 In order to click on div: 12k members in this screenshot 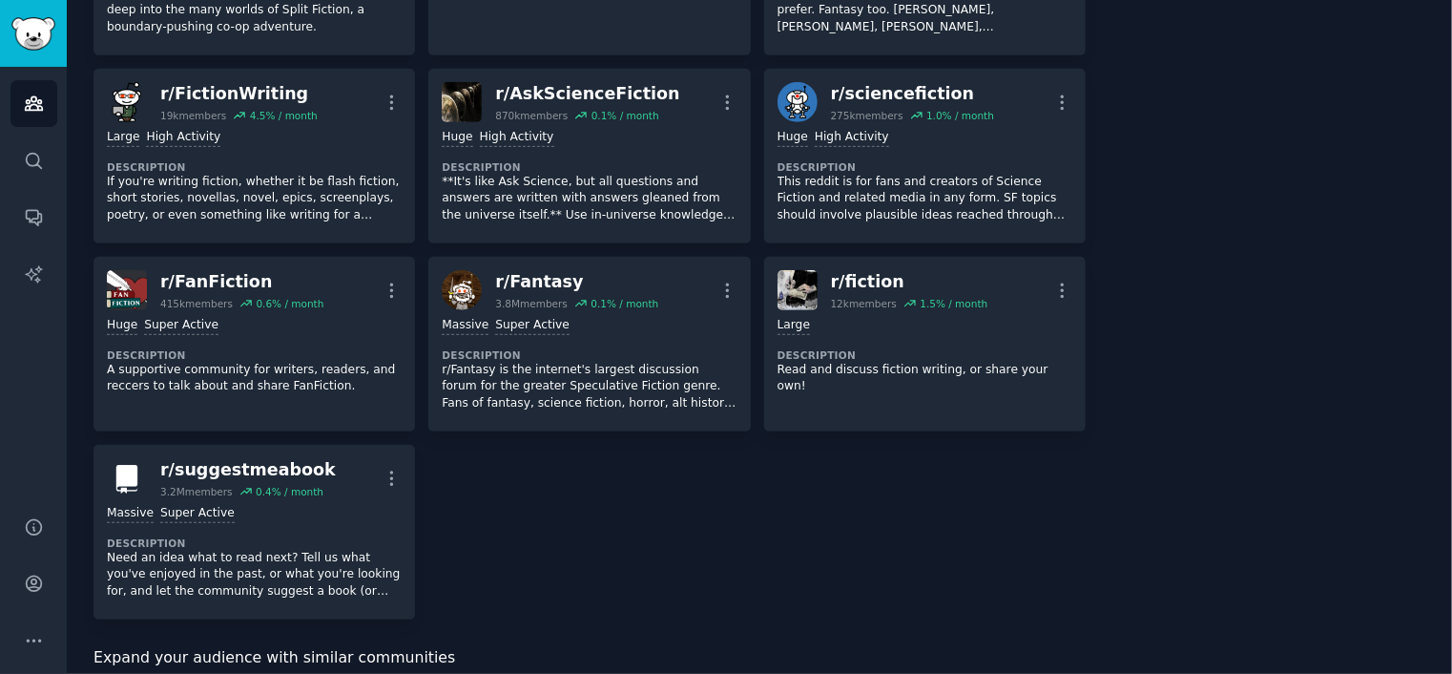, I will do `click(863, 303)`.